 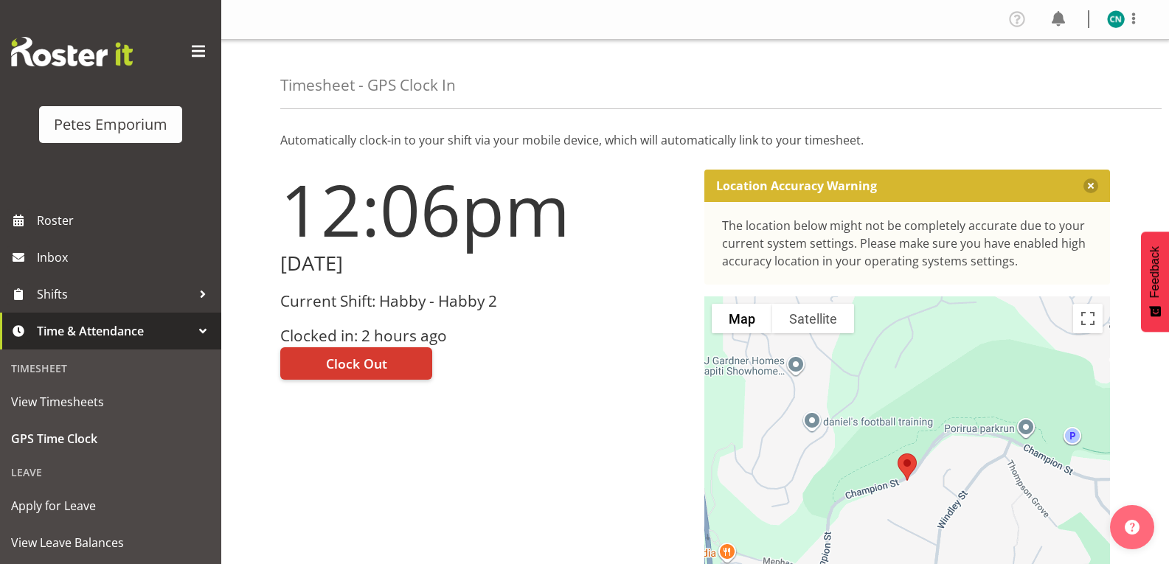 I want to click on span: Shifts, so click(x=114, y=294).